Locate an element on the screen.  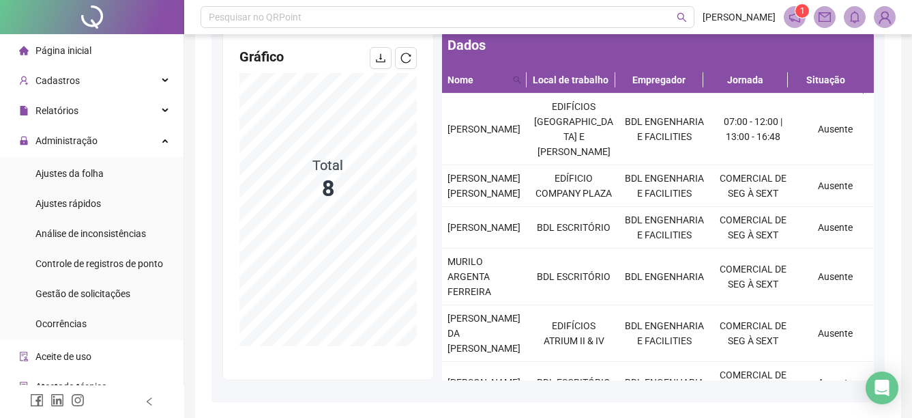
th: Situação is located at coordinates (826, 80).